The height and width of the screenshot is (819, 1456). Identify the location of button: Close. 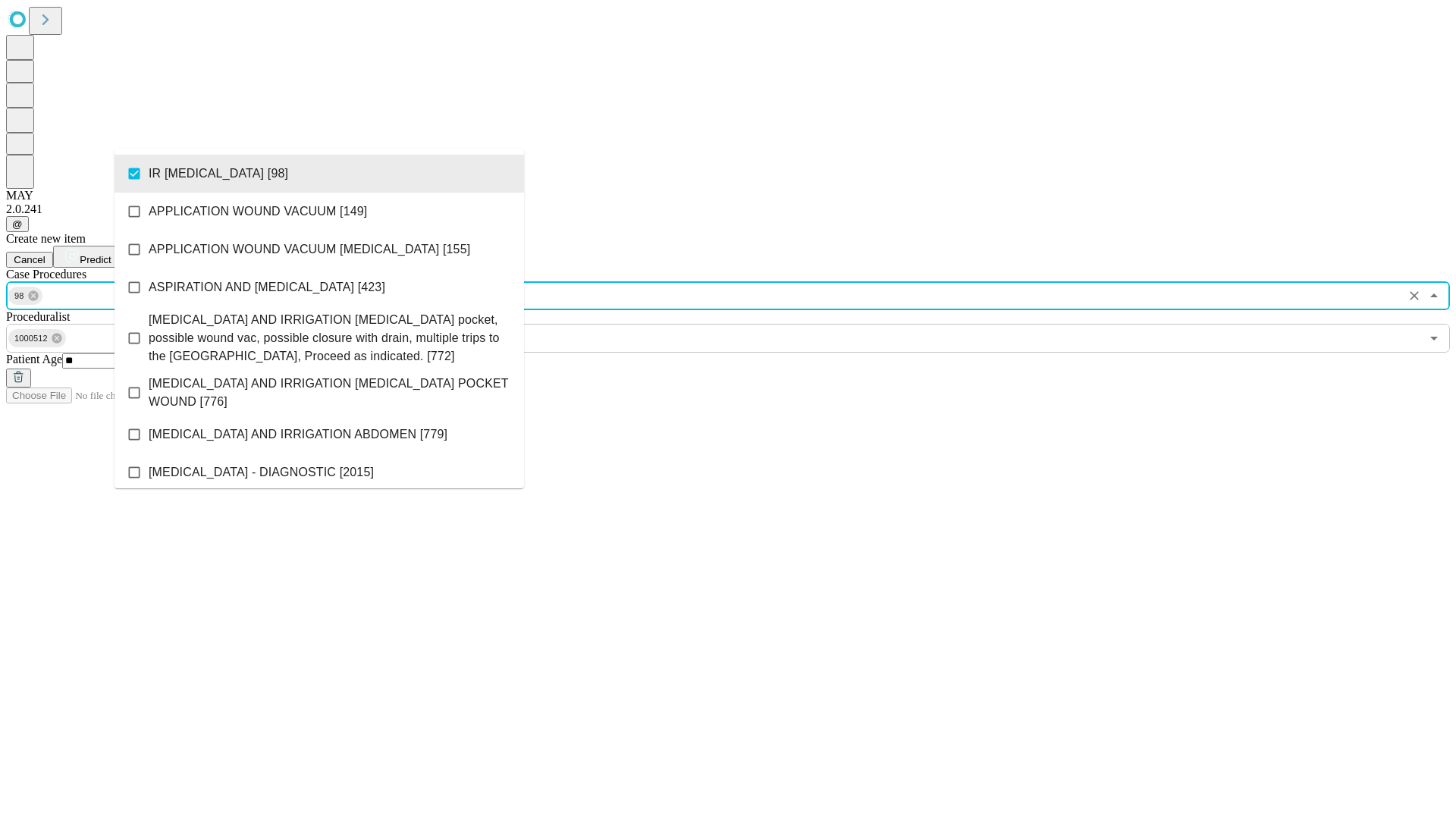
(1434, 296).